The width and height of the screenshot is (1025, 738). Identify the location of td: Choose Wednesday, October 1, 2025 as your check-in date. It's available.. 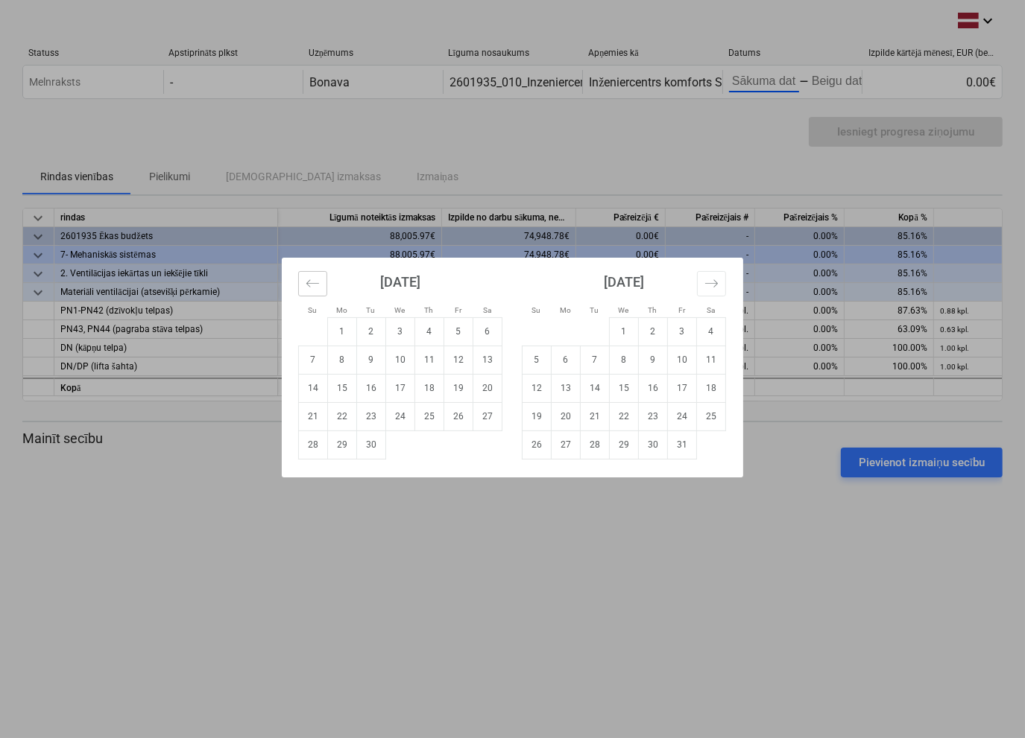
(624, 332).